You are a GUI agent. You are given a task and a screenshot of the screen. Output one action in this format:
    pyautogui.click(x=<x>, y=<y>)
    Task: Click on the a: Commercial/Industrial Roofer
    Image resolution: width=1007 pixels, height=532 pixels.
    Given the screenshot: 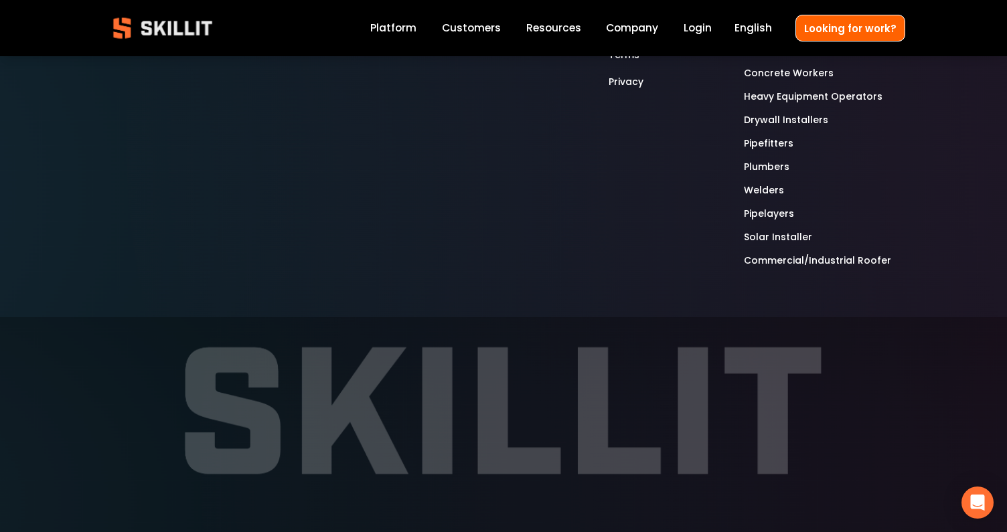 What is the action you would take?
    pyautogui.click(x=818, y=261)
    